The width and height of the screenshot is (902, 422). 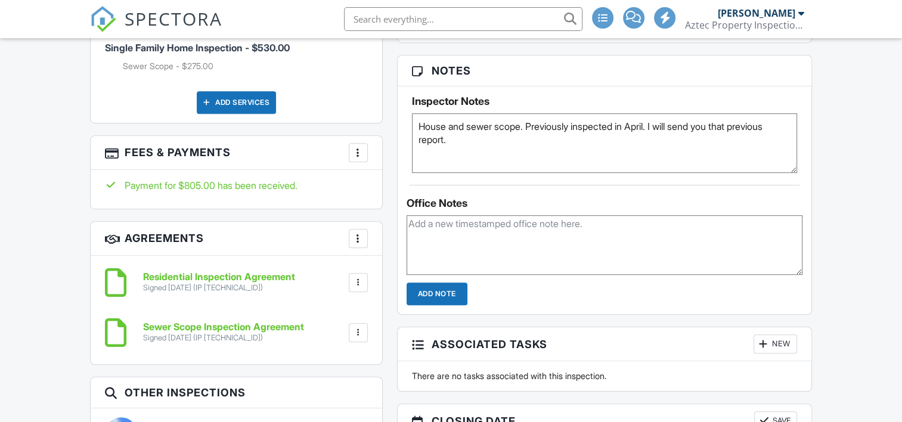 What do you see at coordinates (605, 203) in the screenshot?
I see `div: Office Notes` at bounding box center [605, 203].